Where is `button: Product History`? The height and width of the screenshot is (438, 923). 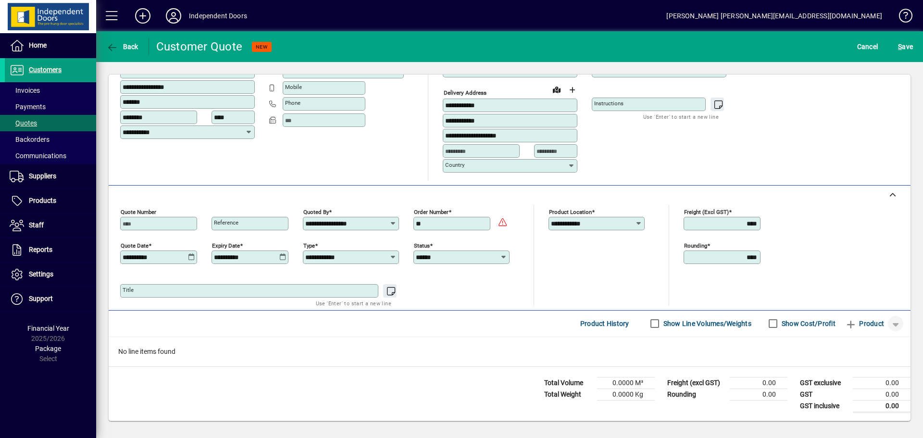
button: Product History is located at coordinates (605, 323).